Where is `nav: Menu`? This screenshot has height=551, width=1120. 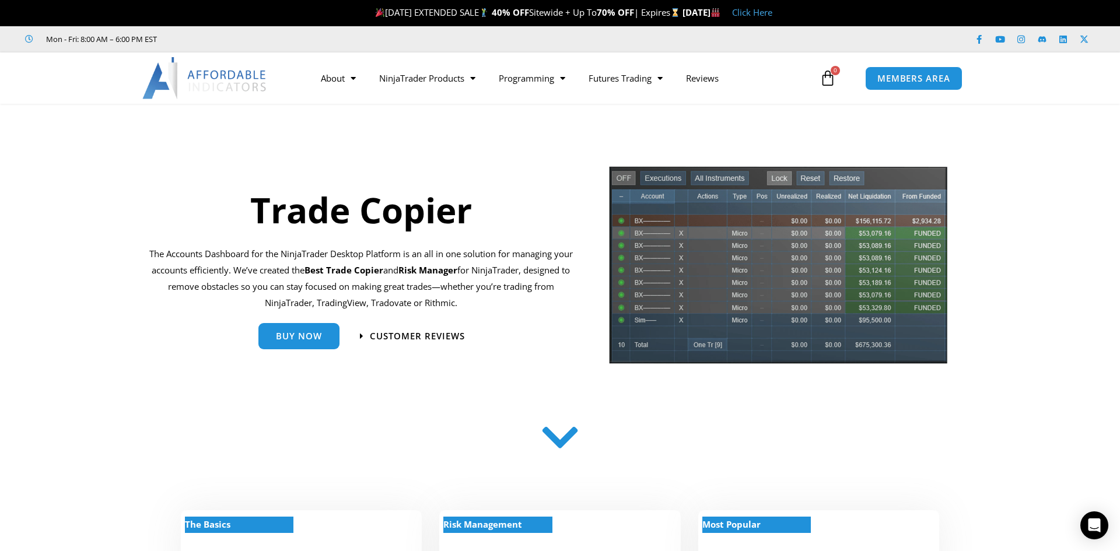 nav: Menu is located at coordinates (563, 78).